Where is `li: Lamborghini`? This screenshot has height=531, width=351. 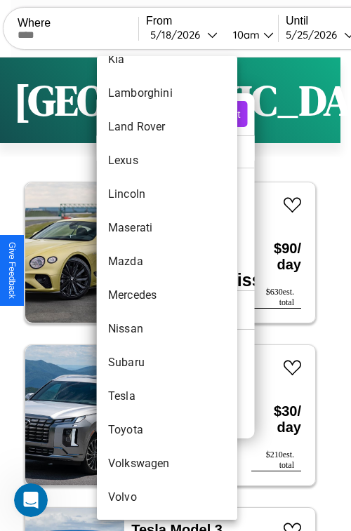
li: Lamborghini is located at coordinates (167, 93).